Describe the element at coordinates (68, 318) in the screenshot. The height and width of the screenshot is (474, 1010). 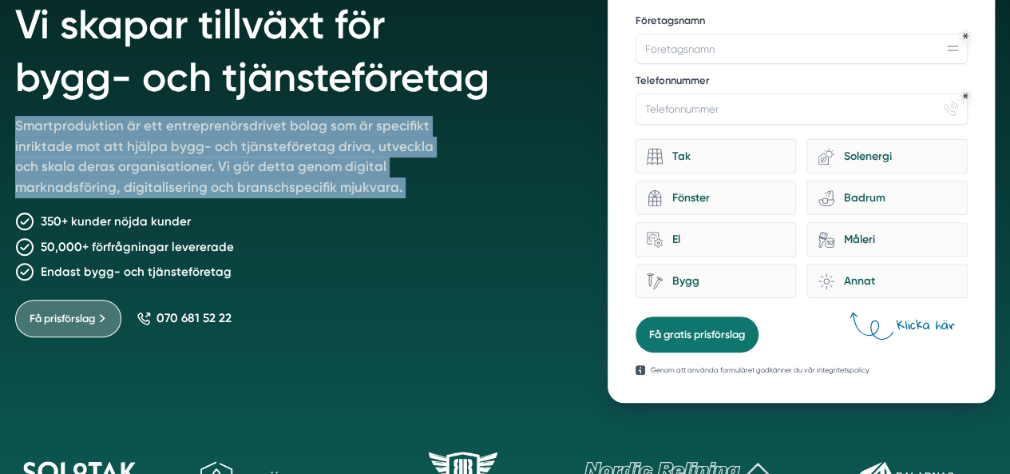
I see `a: Få prisförslag` at that location.